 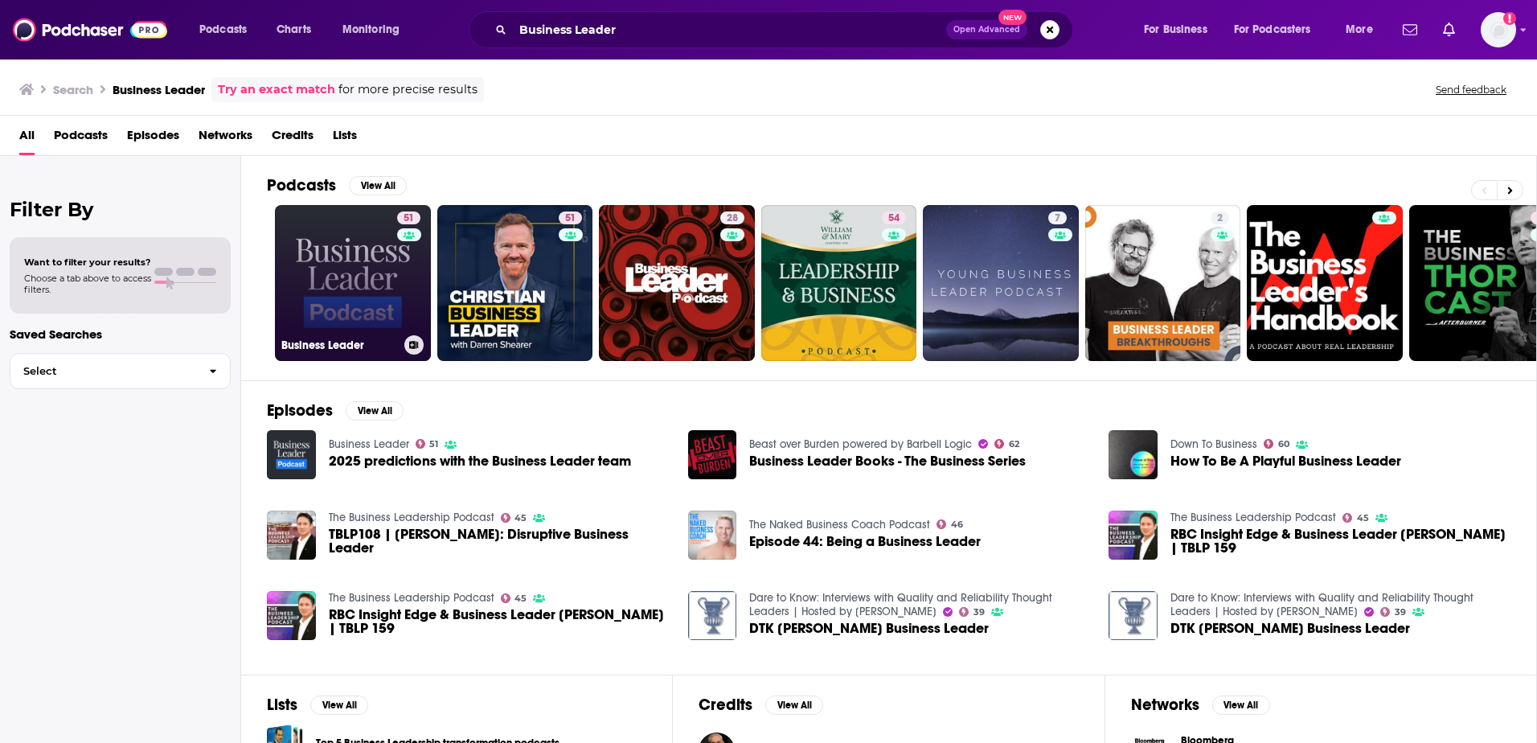 What do you see at coordinates (1175, 30) in the screenshot?
I see `span: For Business` at bounding box center [1175, 30].